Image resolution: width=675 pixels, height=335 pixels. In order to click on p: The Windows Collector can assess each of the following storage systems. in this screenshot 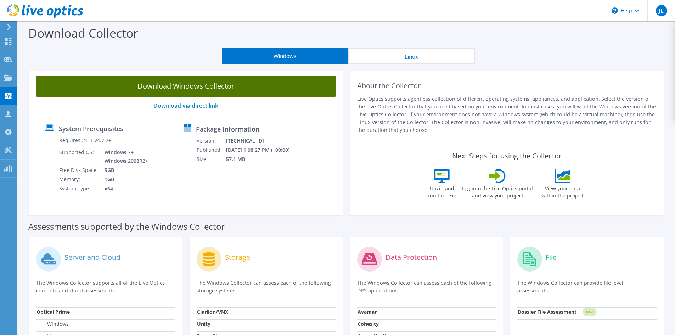, I will do `click(266, 287)`.